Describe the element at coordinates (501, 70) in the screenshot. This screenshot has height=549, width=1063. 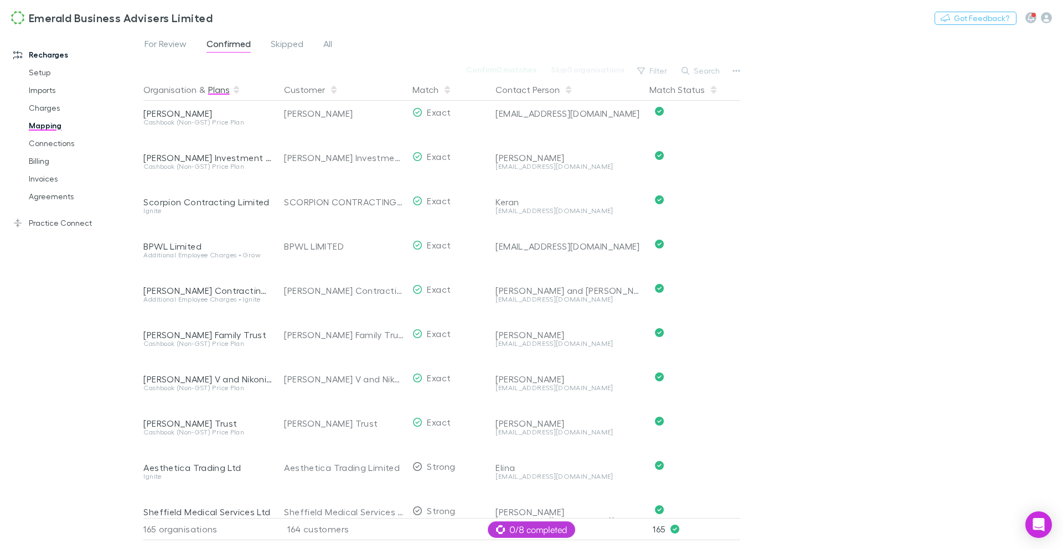
I see `button: Confirm0 matches` at that location.